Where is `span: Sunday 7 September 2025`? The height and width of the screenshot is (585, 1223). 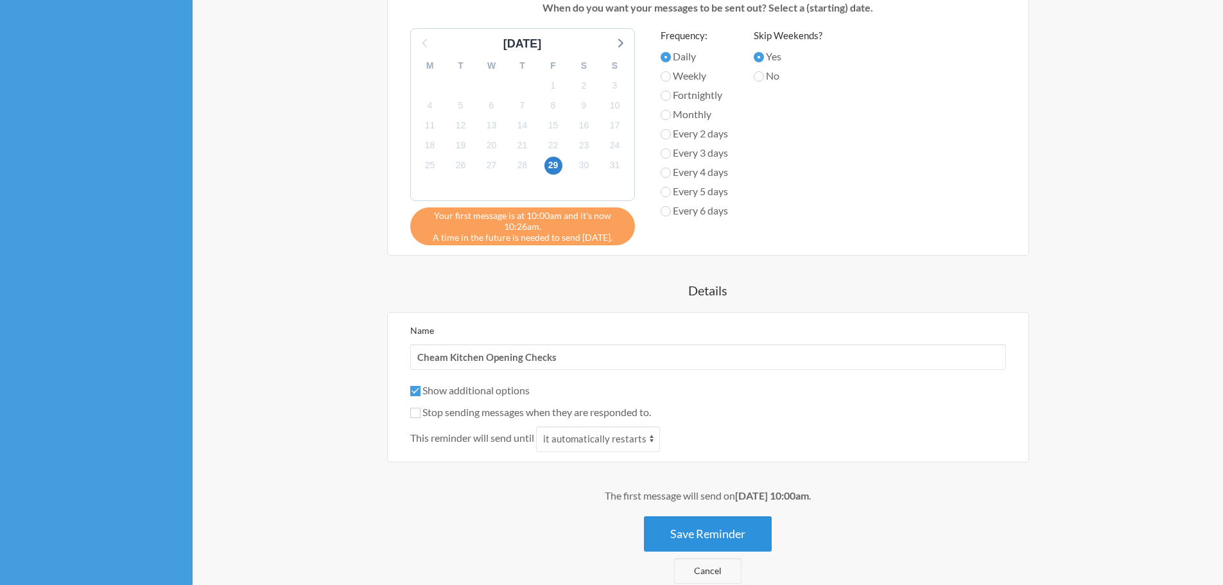 span: Sunday 7 September 2025 is located at coordinates (523, 105).